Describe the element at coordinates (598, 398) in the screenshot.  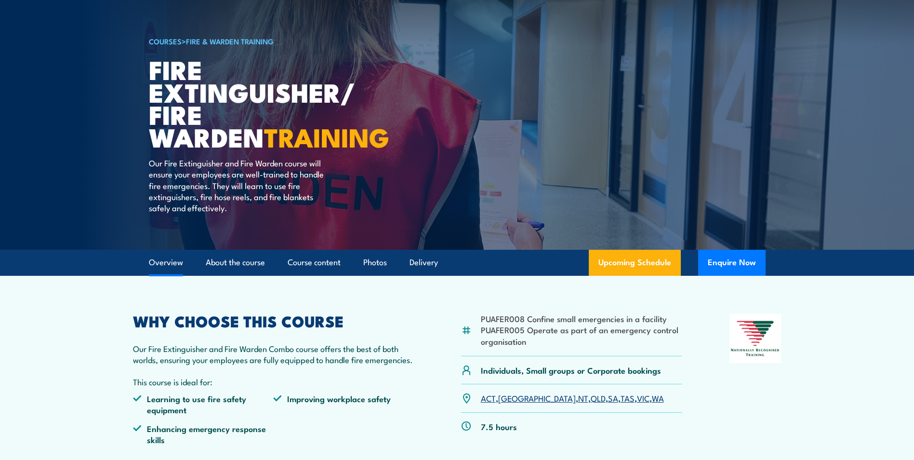
I see `a: QLD` at that location.